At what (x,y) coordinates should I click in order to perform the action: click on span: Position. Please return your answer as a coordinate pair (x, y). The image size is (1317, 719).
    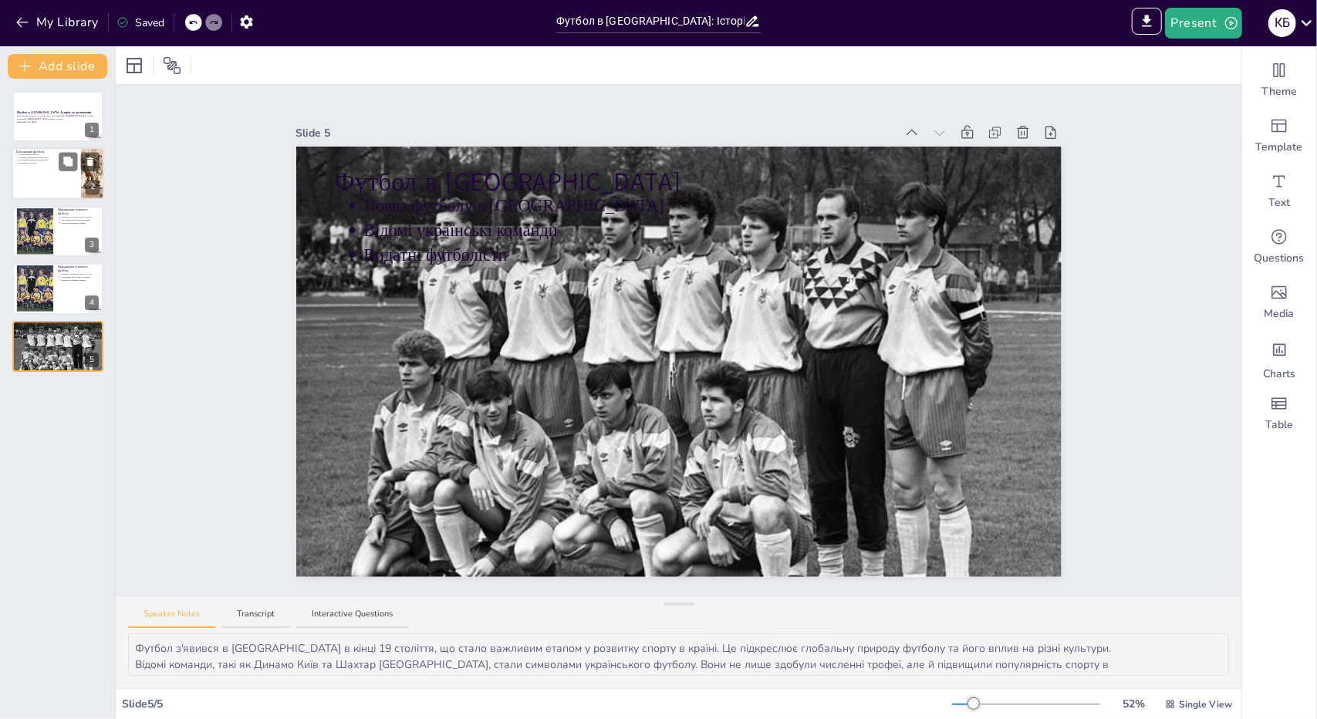
    Looking at the image, I should click on (172, 66).